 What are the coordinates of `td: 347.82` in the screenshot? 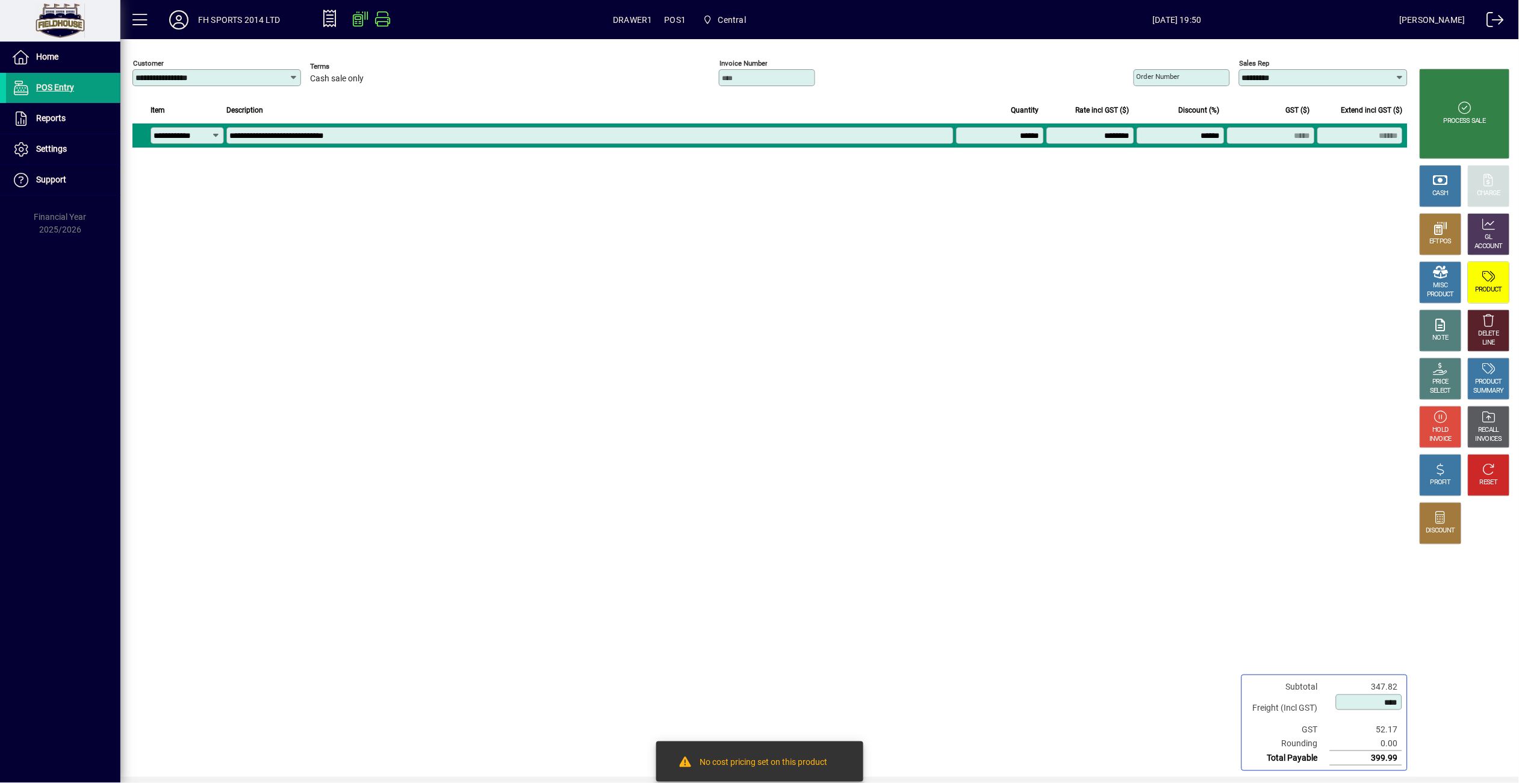 It's located at (1366, 686).